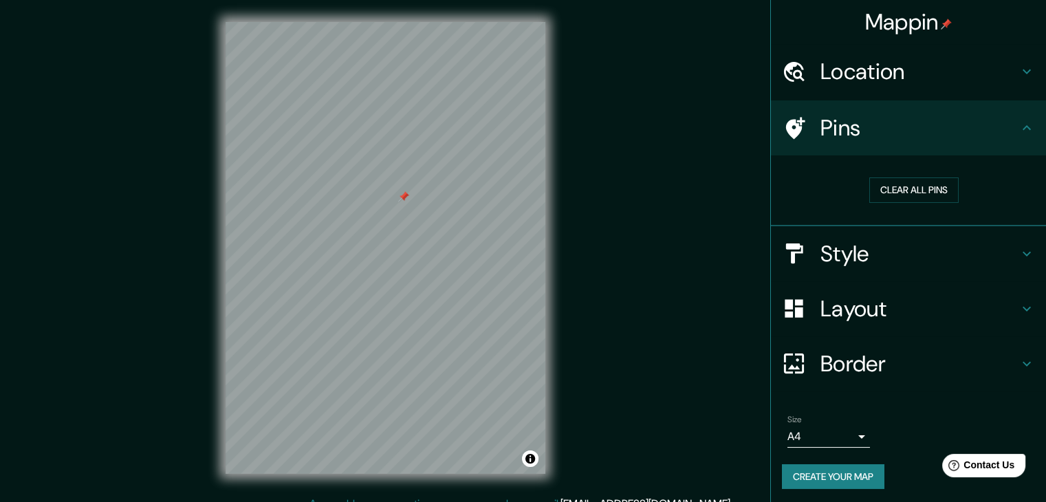 Image resolution: width=1046 pixels, height=502 pixels. I want to click on button: Clear all pins, so click(914, 190).